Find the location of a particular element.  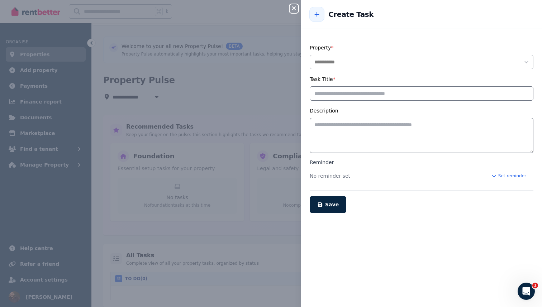

h2: Create Task is located at coordinates (351, 14).